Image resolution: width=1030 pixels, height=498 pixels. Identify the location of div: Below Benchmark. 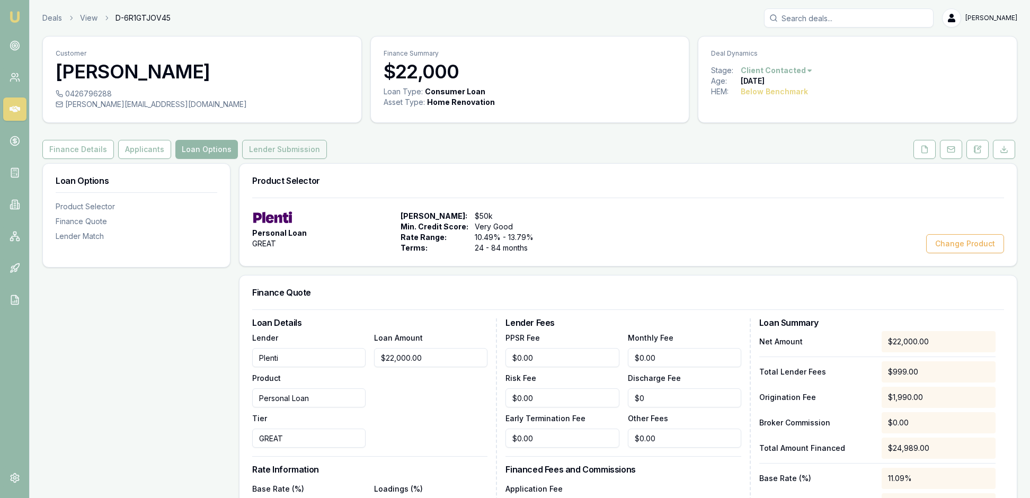
(774, 92).